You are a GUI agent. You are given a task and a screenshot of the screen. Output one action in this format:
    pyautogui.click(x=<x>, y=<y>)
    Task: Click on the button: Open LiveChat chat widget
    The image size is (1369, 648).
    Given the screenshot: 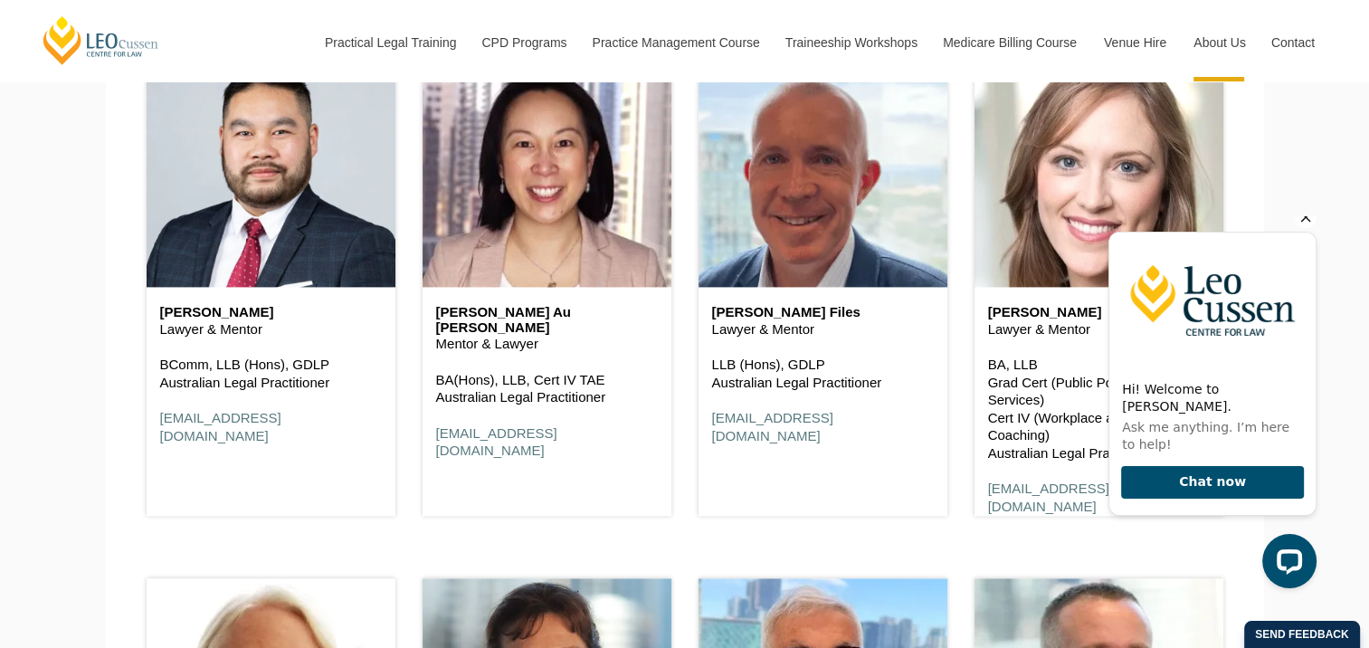 What is the action you would take?
    pyautogui.click(x=195, y=345)
    